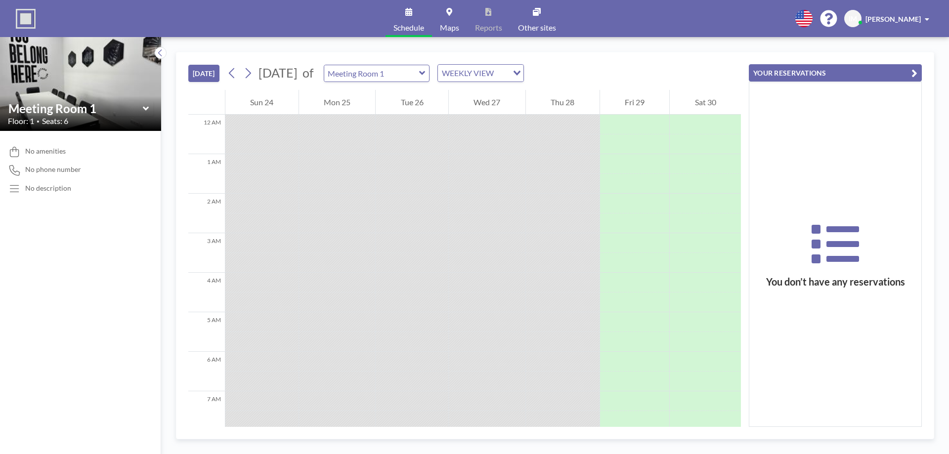  Describe the element at coordinates (853, 19) in the screenshot. I see `span: IM` at that location.